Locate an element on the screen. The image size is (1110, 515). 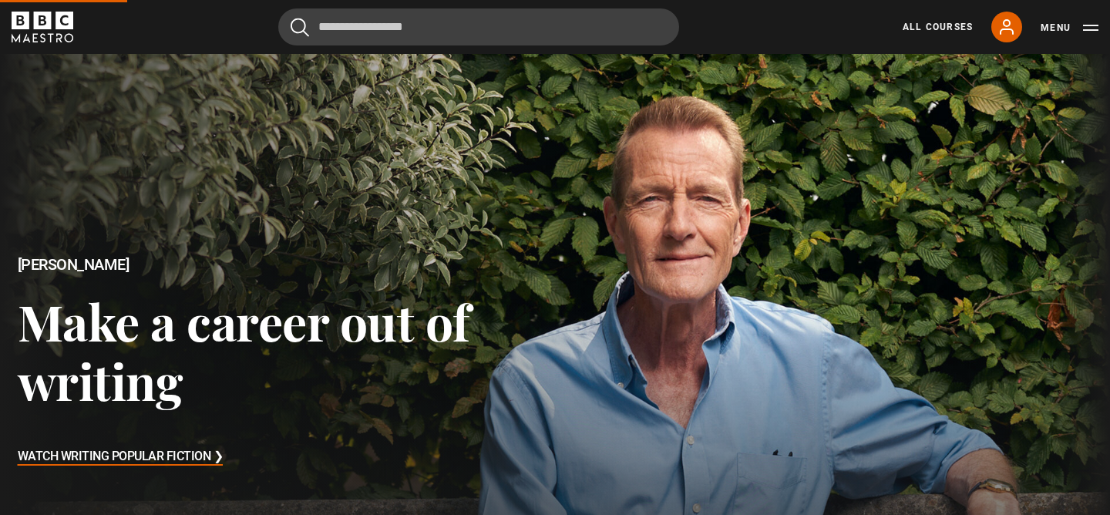
h3: Make a career out of writing is located at coordinates (287, 351).